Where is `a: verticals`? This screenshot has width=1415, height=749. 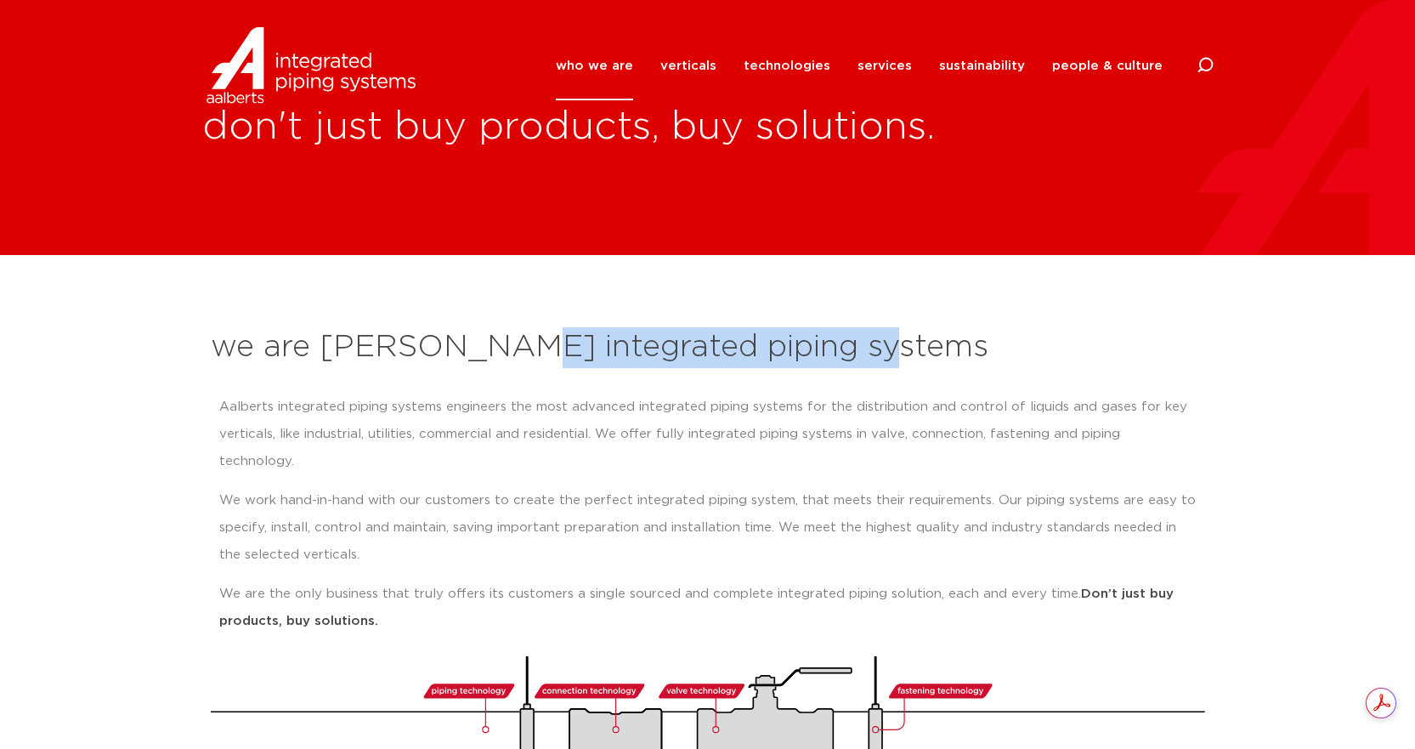 a: verticals is located at coordinates (688, 65).